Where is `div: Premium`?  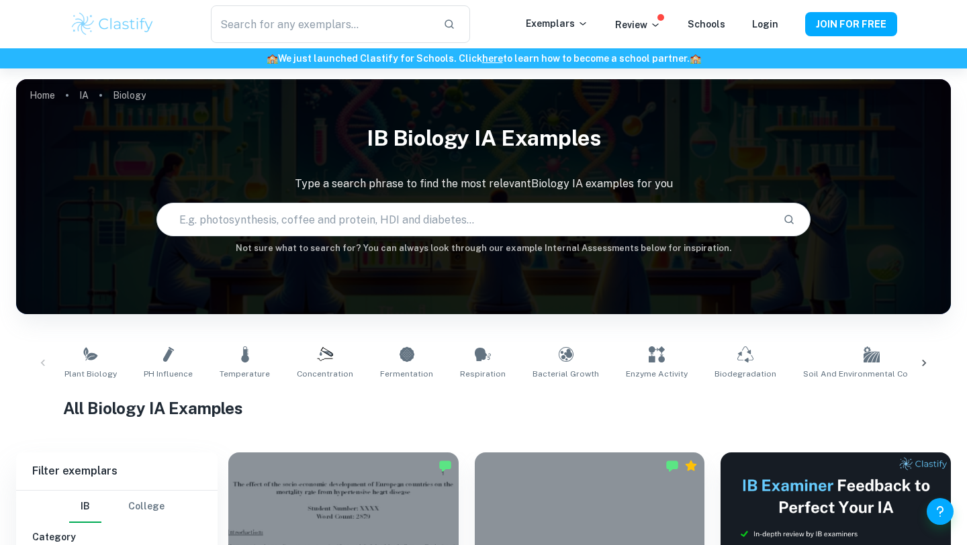 div: Premium is located at coordinates (691, 466).